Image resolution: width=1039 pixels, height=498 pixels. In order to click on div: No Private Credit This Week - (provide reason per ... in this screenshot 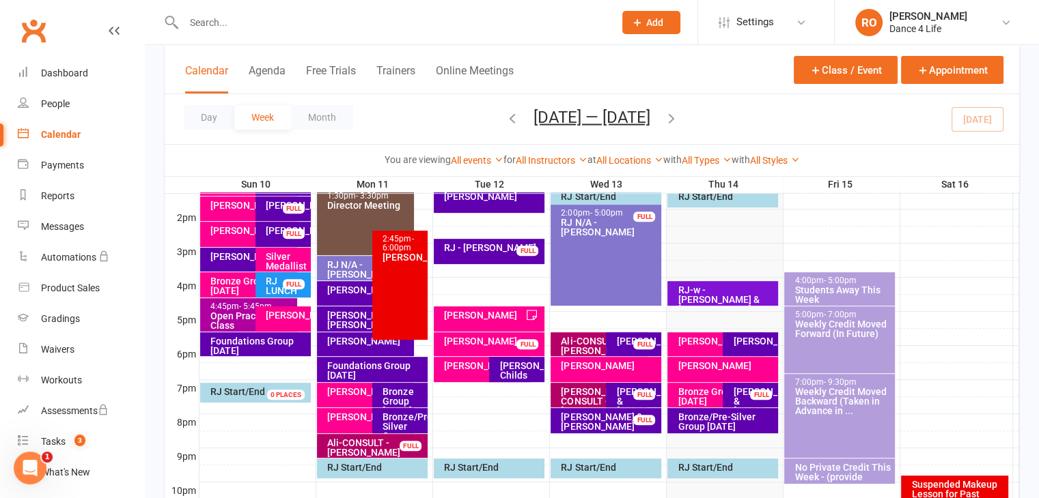, I will do `click(843, 477)`.